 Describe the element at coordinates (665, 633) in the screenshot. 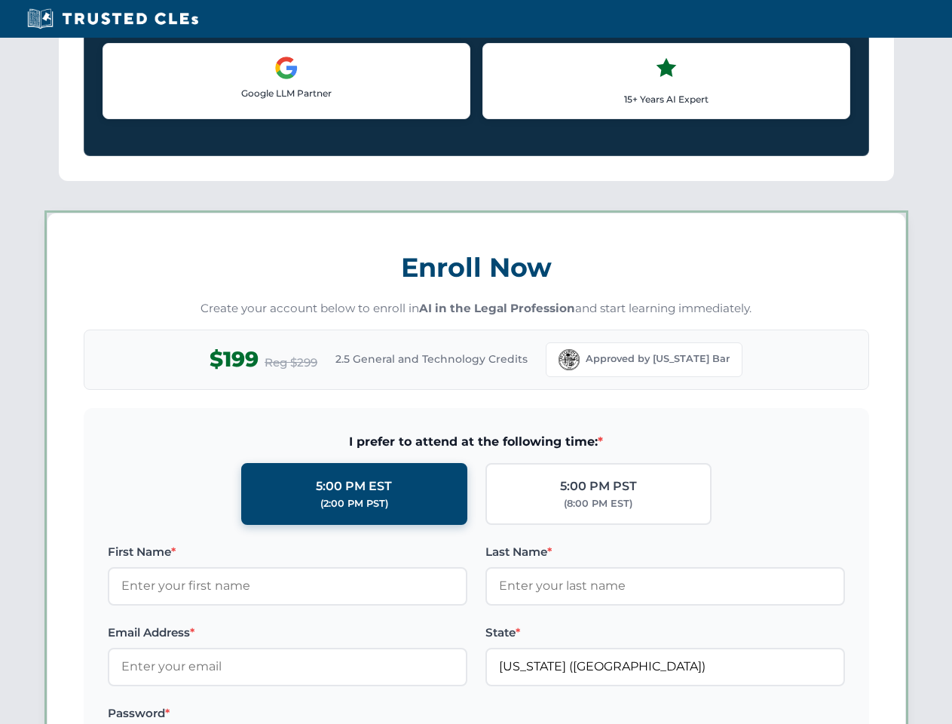

I see `label: State` at that location.